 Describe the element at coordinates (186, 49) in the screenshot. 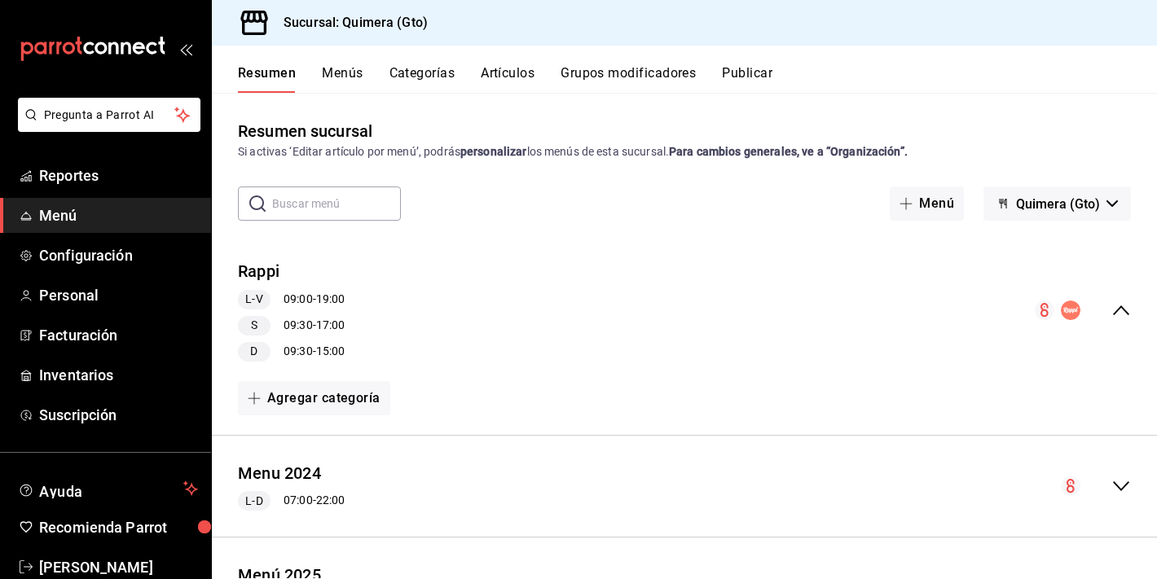

I see `button: open_drawer_menu` at that location.